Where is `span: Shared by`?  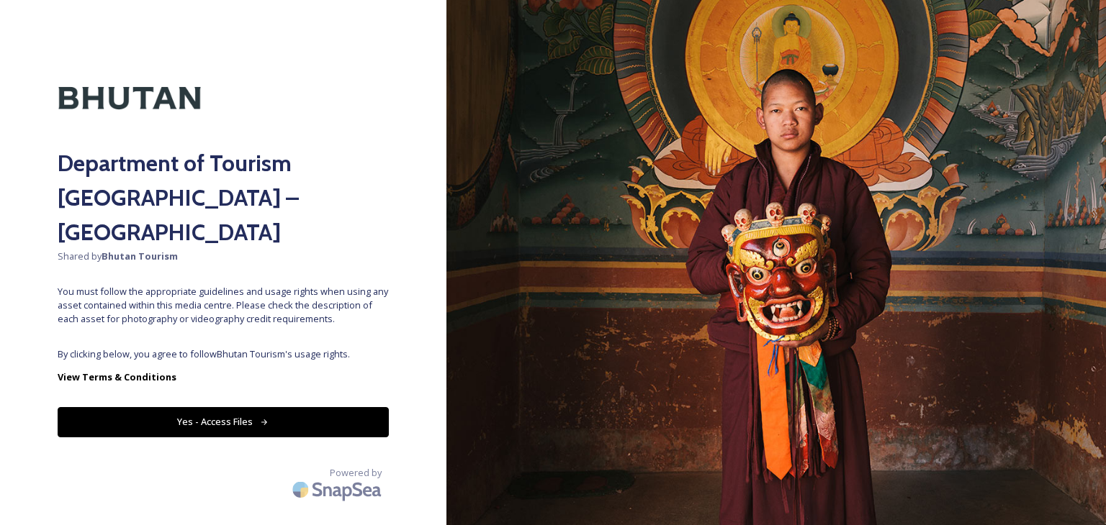 span: Shared by is located at coordinates (223, 256).